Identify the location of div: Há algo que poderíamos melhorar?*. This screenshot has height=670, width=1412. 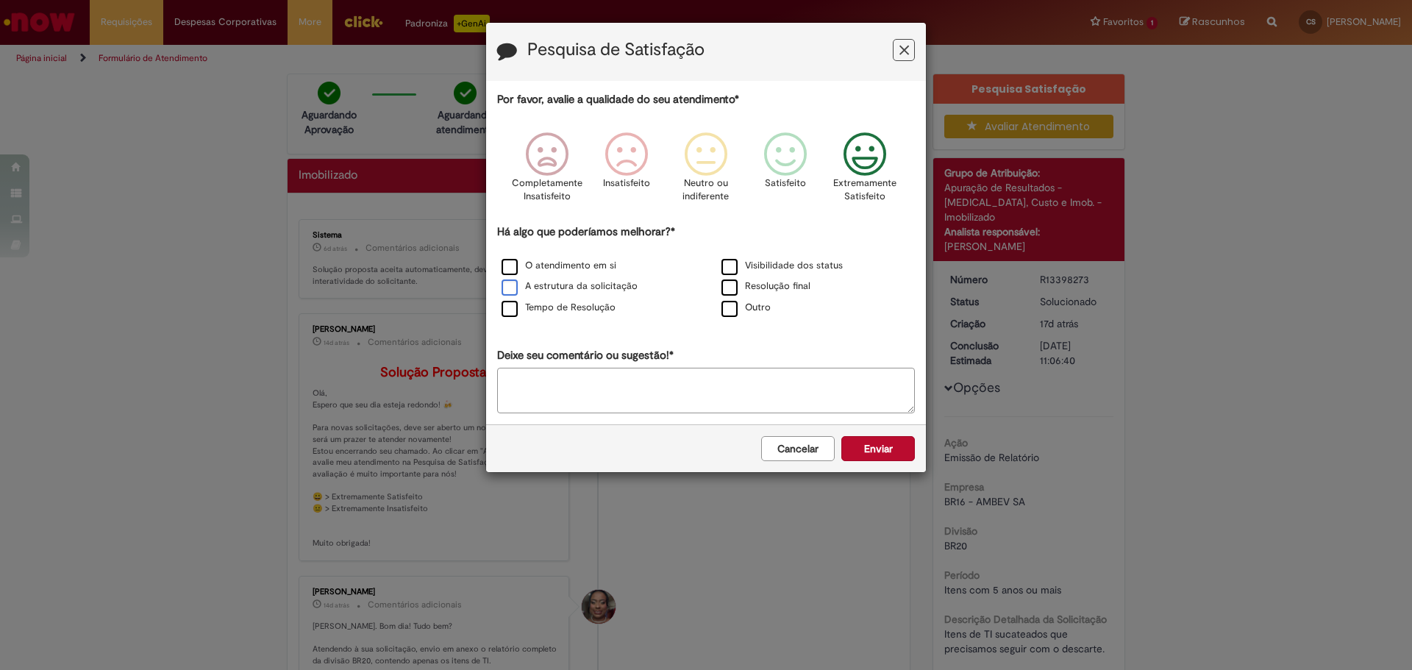
(706, 271).